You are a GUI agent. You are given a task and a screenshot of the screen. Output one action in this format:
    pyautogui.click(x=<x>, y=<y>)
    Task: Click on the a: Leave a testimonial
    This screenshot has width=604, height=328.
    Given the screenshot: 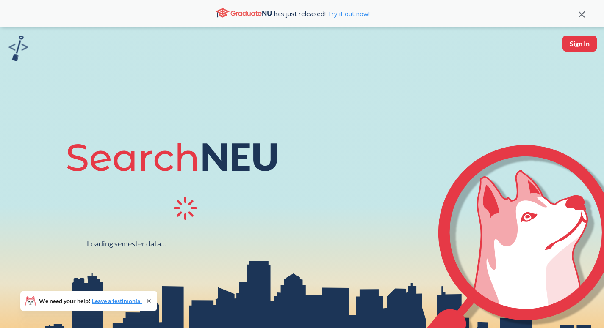 What is the action you would take?
    pyautogui.click(x=117, y=301)
    